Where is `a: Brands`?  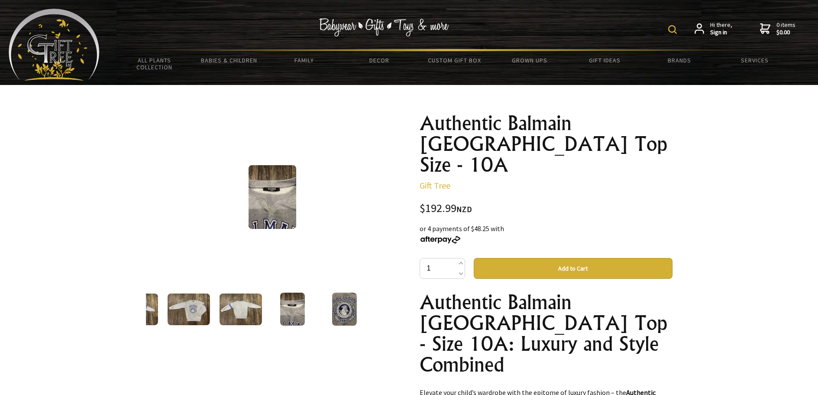 a: Brands is located at coordinates (680, 60).